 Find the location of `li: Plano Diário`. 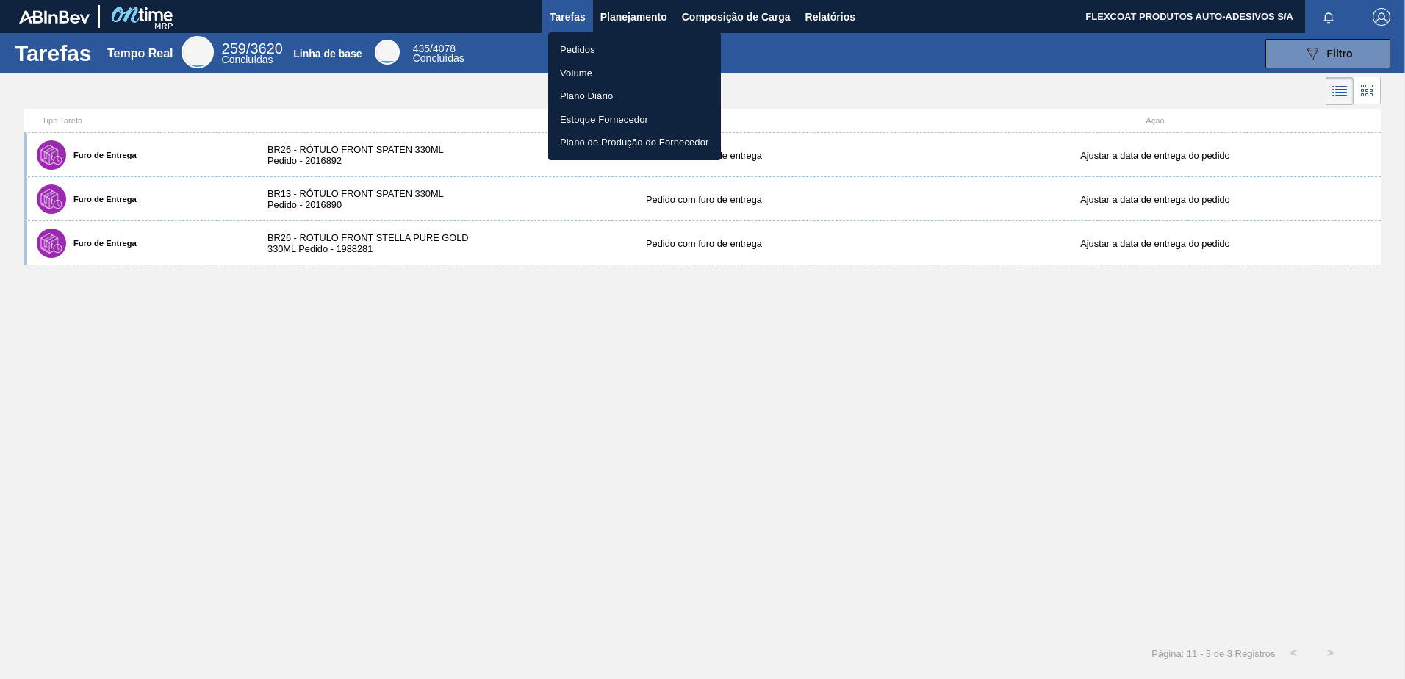

li: Plano Diário is located at coordinates (634, 96).